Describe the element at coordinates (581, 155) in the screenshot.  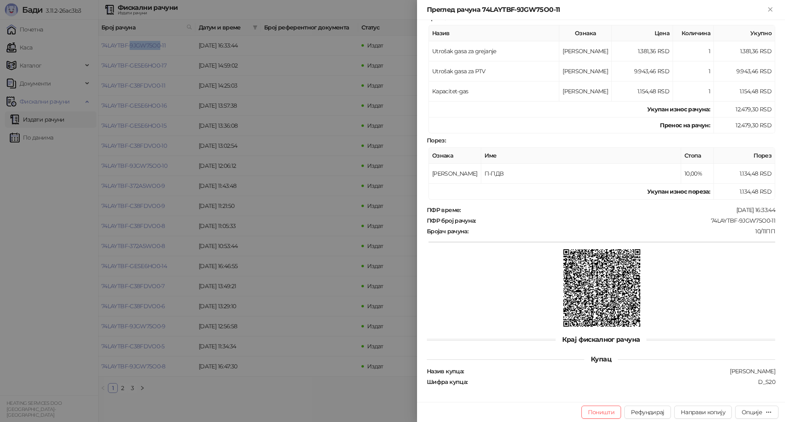
I see `th: Име` at that location.